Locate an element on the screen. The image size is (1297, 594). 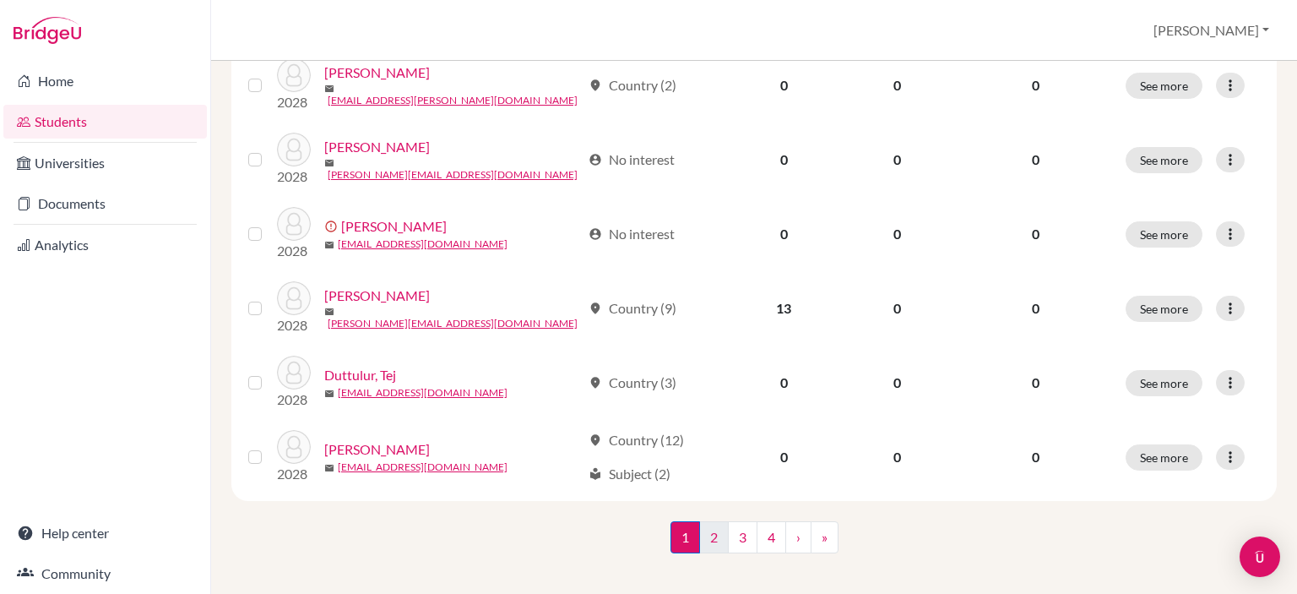
div: Country (3) is located at coordinates (633, 383).